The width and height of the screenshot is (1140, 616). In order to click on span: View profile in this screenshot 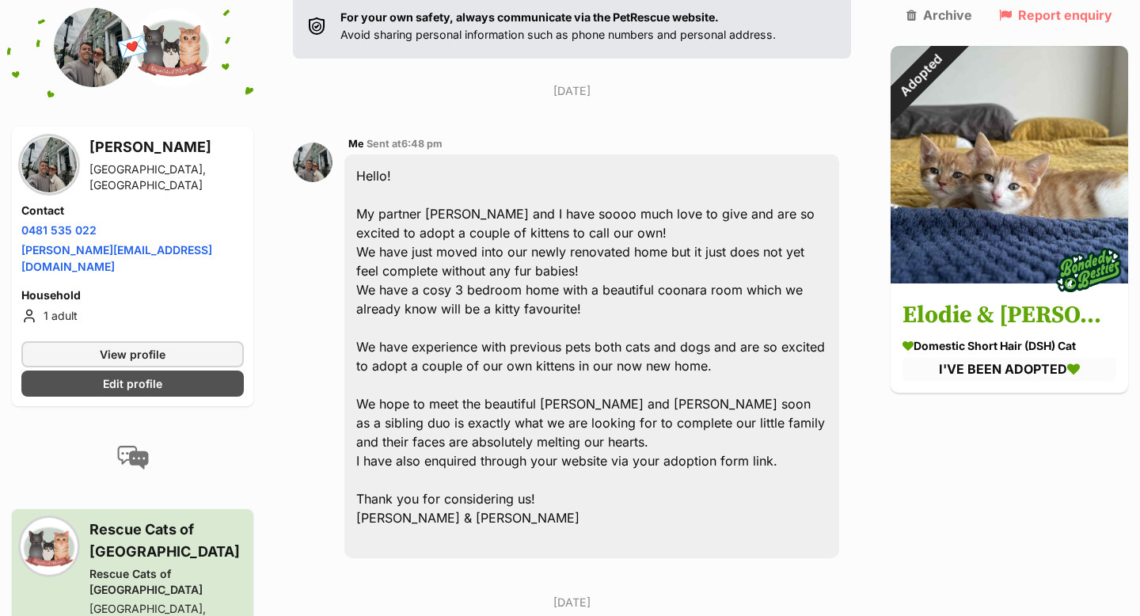, I will do `click(132, 354)`.